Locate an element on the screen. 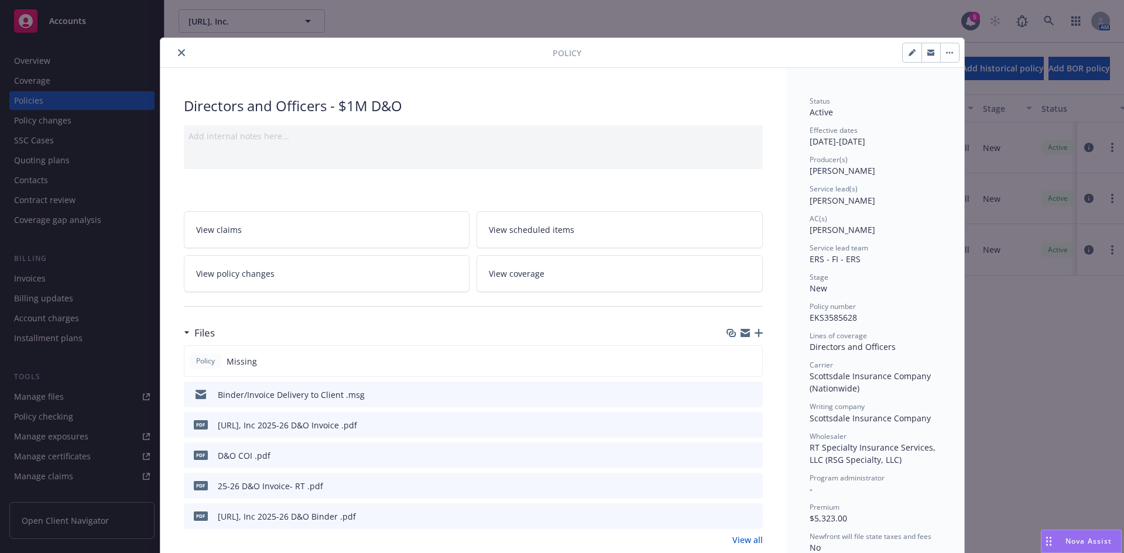  h3: Files is located at coordinates (204, 333).